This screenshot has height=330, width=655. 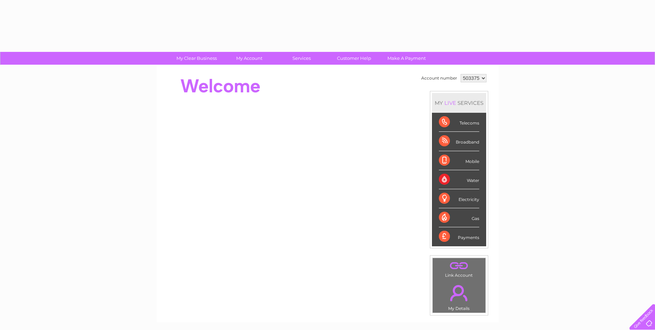 I want to click on div: Gas, so click(x=459, y=217).